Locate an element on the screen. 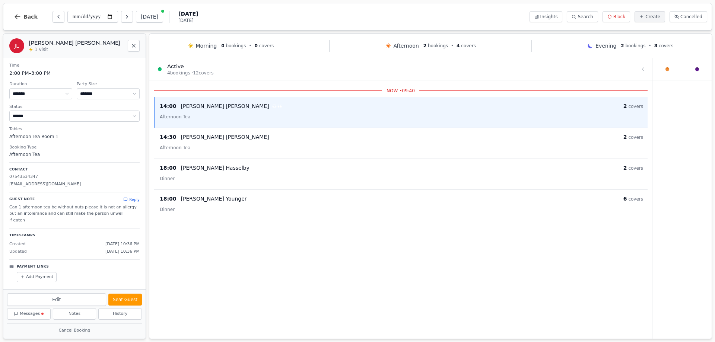 The height and width of the screenshot is (342, 715). p: Guest Note is located at coordinates (22, 200).